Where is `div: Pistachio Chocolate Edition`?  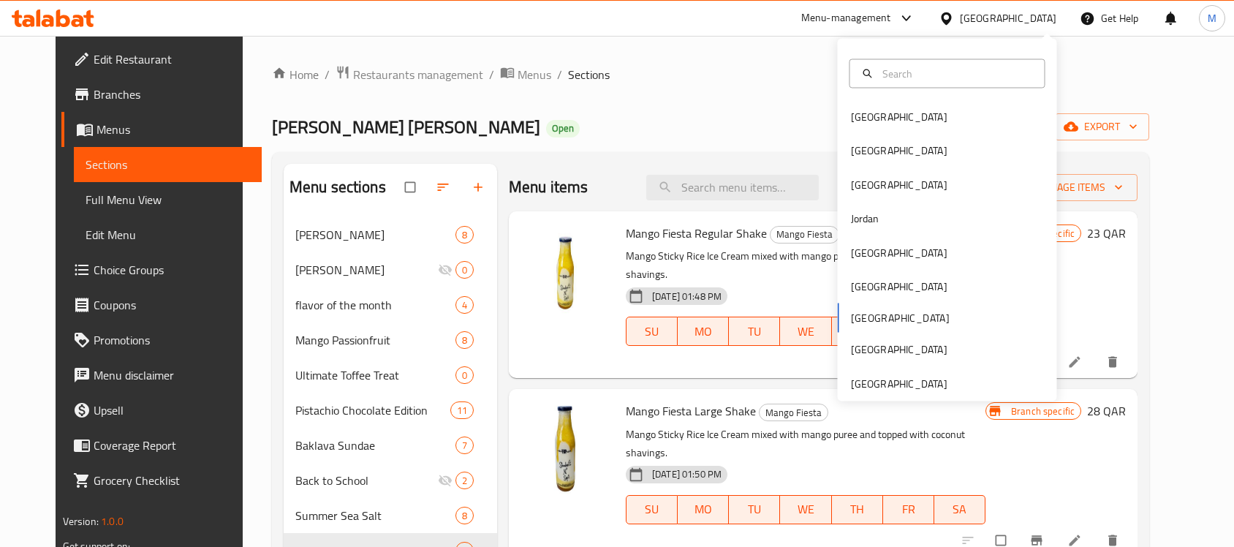
div: Pistachio Chocolate Edition is located at coordinates (373, 410).